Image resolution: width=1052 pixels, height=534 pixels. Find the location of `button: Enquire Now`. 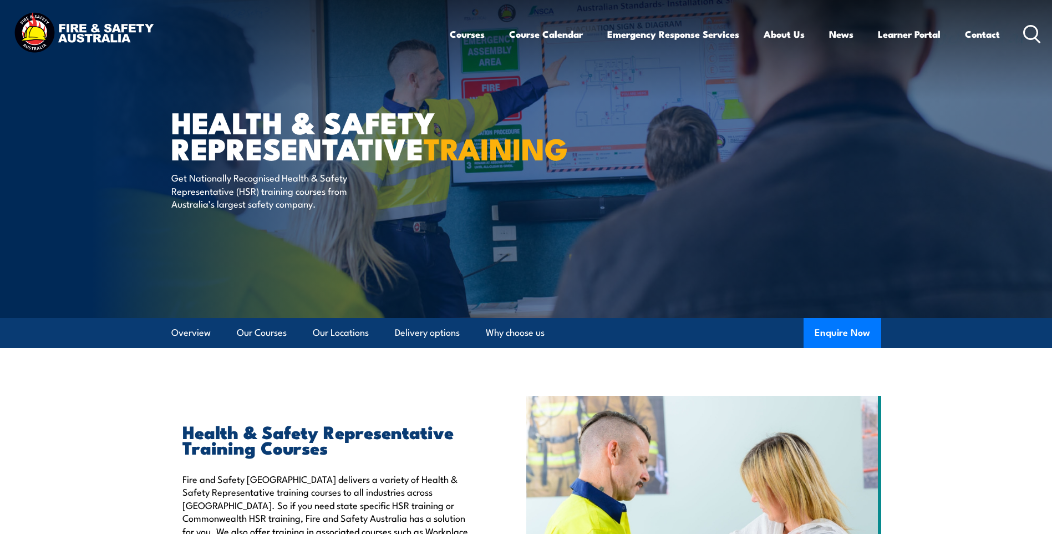

button: Enquire Now is located at coordinates (842, 333).